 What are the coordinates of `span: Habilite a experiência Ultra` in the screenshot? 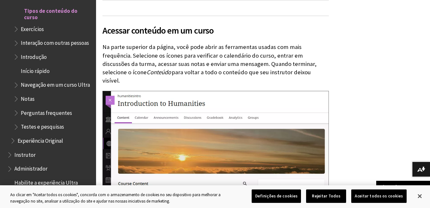 It's located at (46, 182).